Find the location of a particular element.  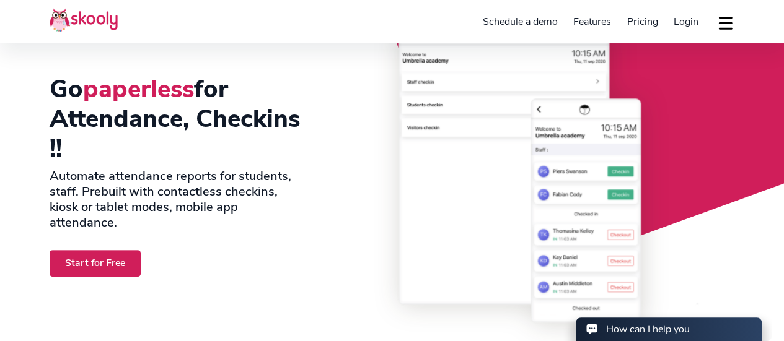

button: dropdown menu is located at coordinates (725, 23).